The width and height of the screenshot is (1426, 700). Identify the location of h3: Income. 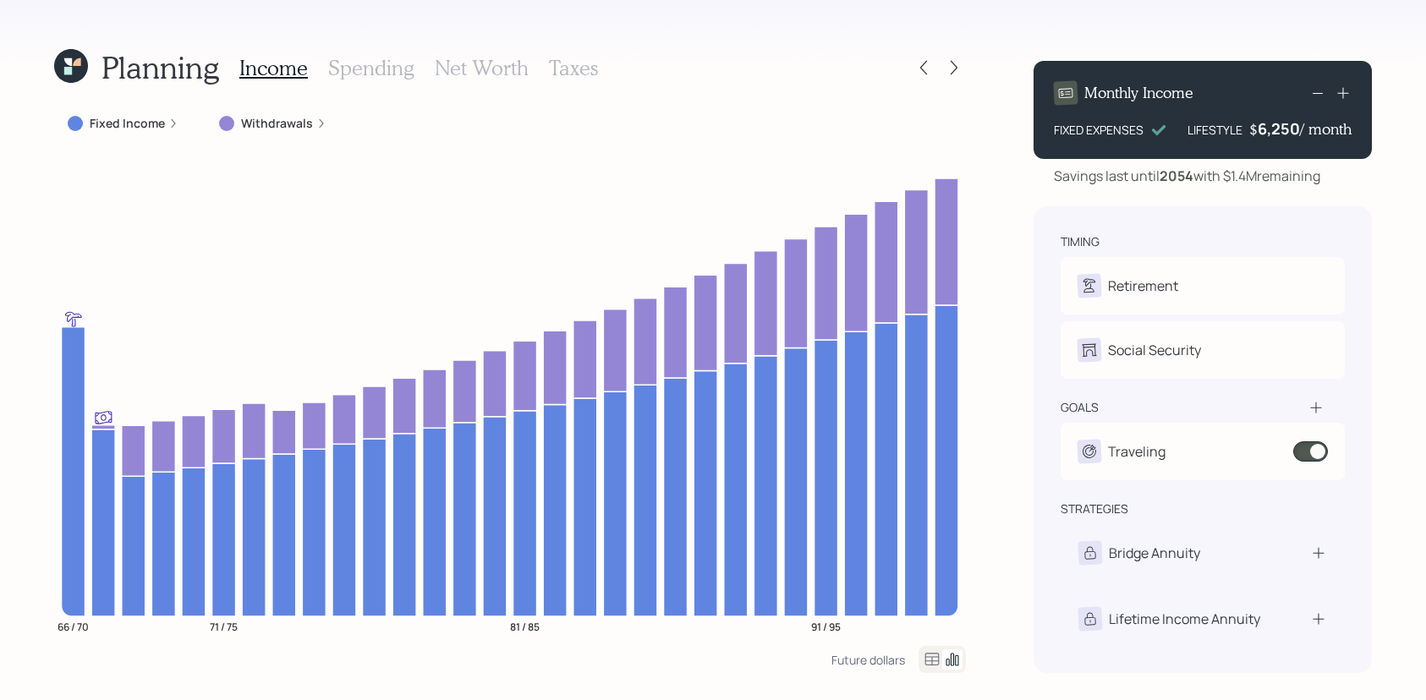
(273, 68).